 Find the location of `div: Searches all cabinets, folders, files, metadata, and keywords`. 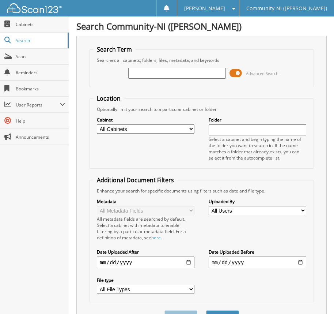

div: Searches all cabinets, folders, files, metadata, and keywords is located at coordinates (202, 60).